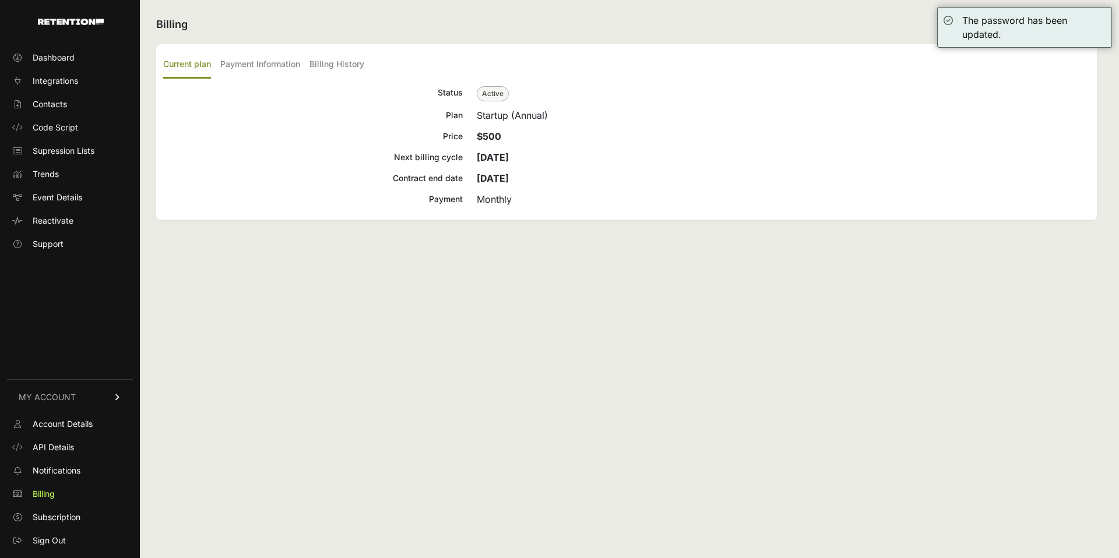  I want to click on span: Event Details, so click(57, 198).